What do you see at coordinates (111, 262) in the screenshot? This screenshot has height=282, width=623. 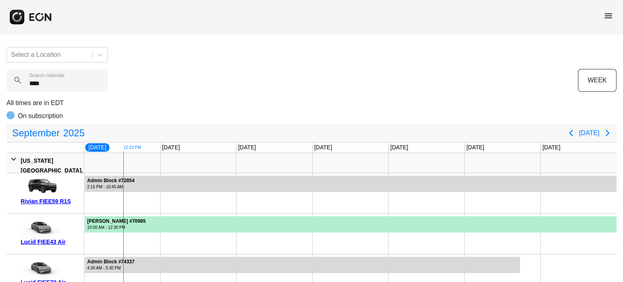 I see `div: Admin Block #74337` at bounding box center [111, 262].